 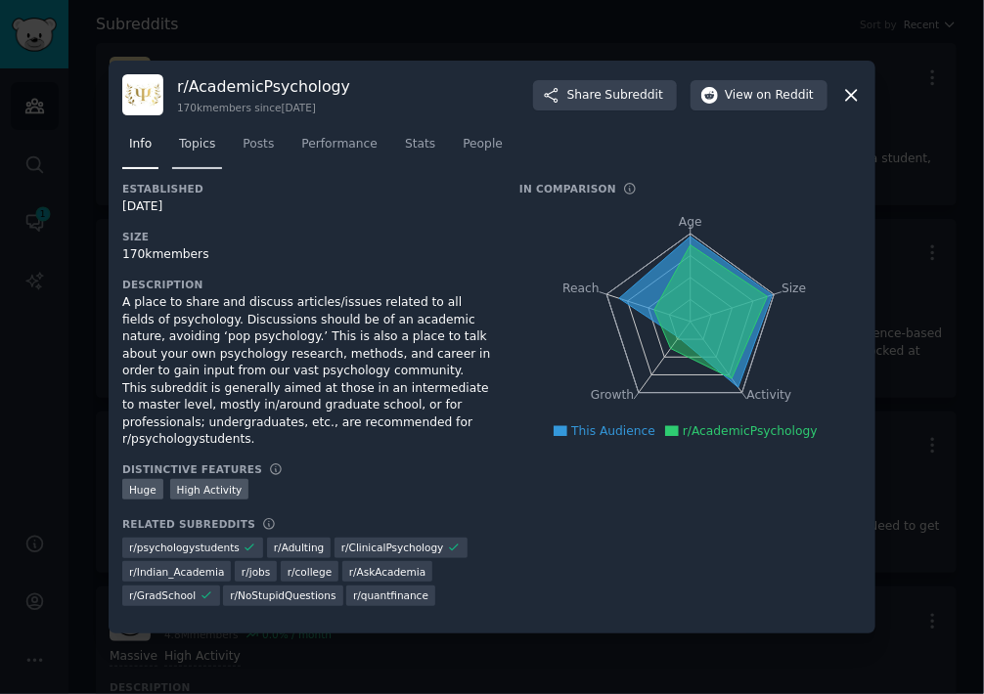 I want to click on span: Posts, so click(x=258, y=145).